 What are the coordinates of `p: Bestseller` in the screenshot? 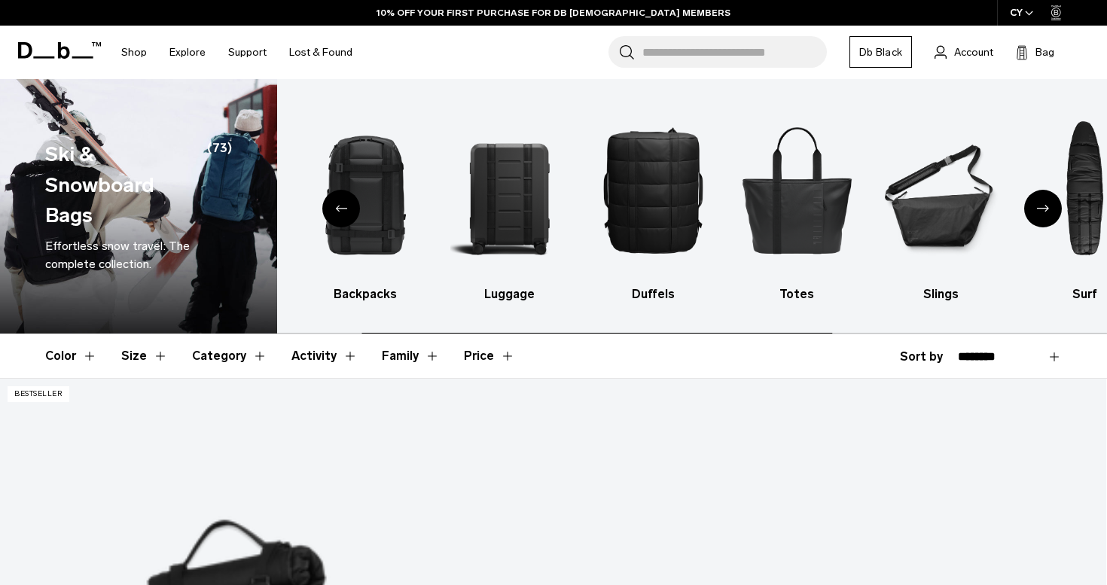 It's located at (38, 394).